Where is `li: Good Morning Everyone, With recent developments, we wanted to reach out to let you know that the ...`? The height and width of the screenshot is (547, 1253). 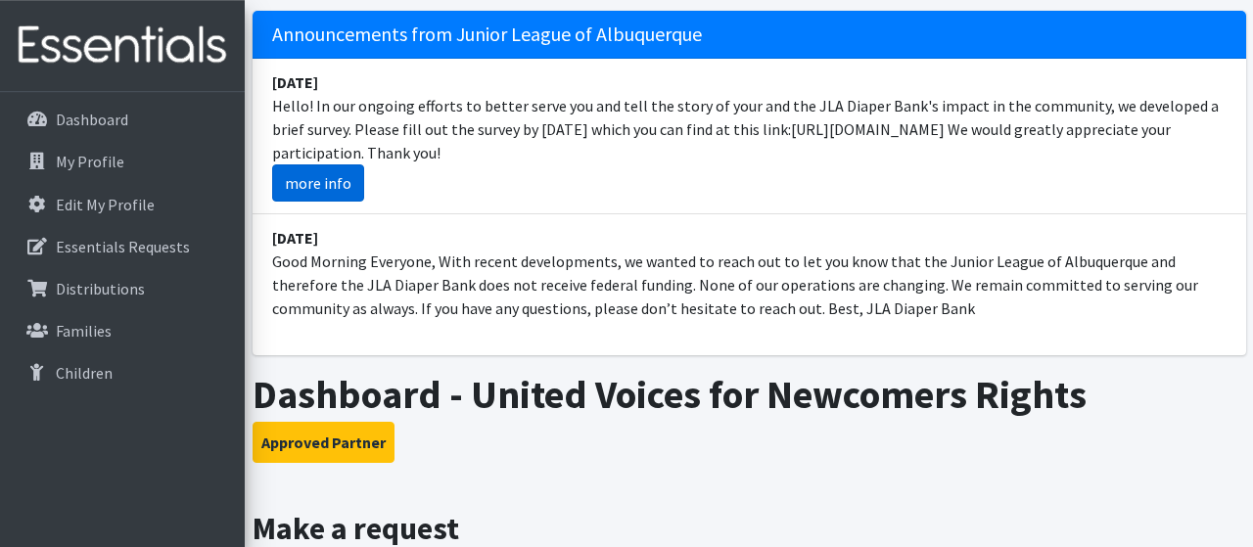 li: Good Morning Everyone, With recent developments, we wanted to reach out to let you know that the ... is located at coordinates (749, 273).